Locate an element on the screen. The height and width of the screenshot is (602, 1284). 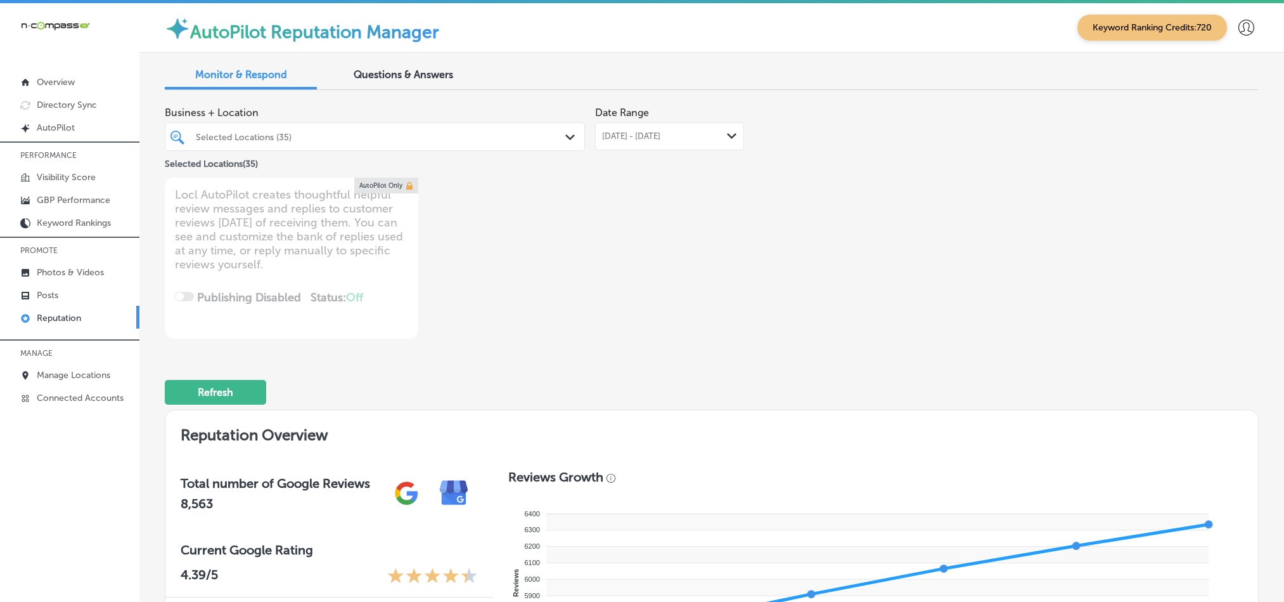
p: Reputation is located at coordinates (59, 318).